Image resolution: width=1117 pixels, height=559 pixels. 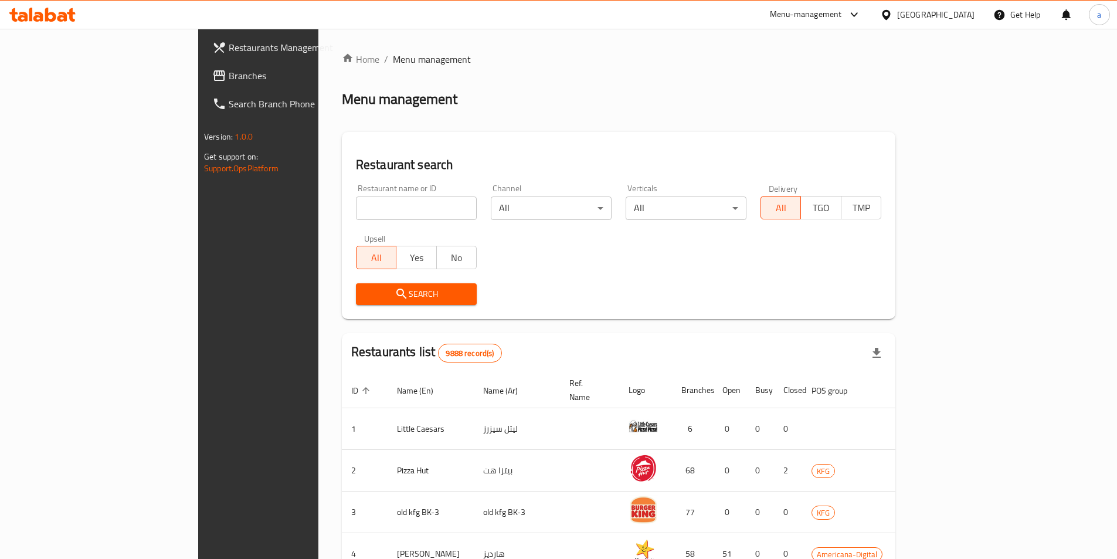 I want to click on span: Yes, so click(x=416, y=257).